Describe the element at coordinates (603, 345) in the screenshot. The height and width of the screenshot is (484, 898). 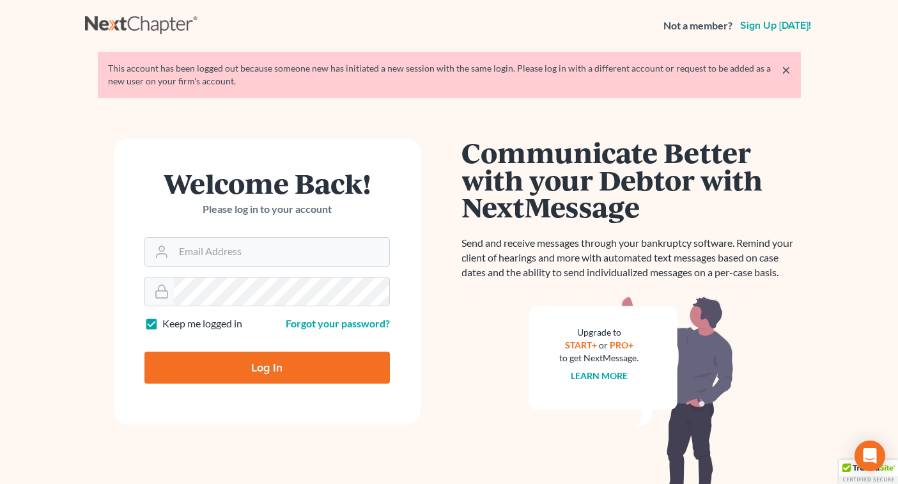
I see `span: or` at that location.